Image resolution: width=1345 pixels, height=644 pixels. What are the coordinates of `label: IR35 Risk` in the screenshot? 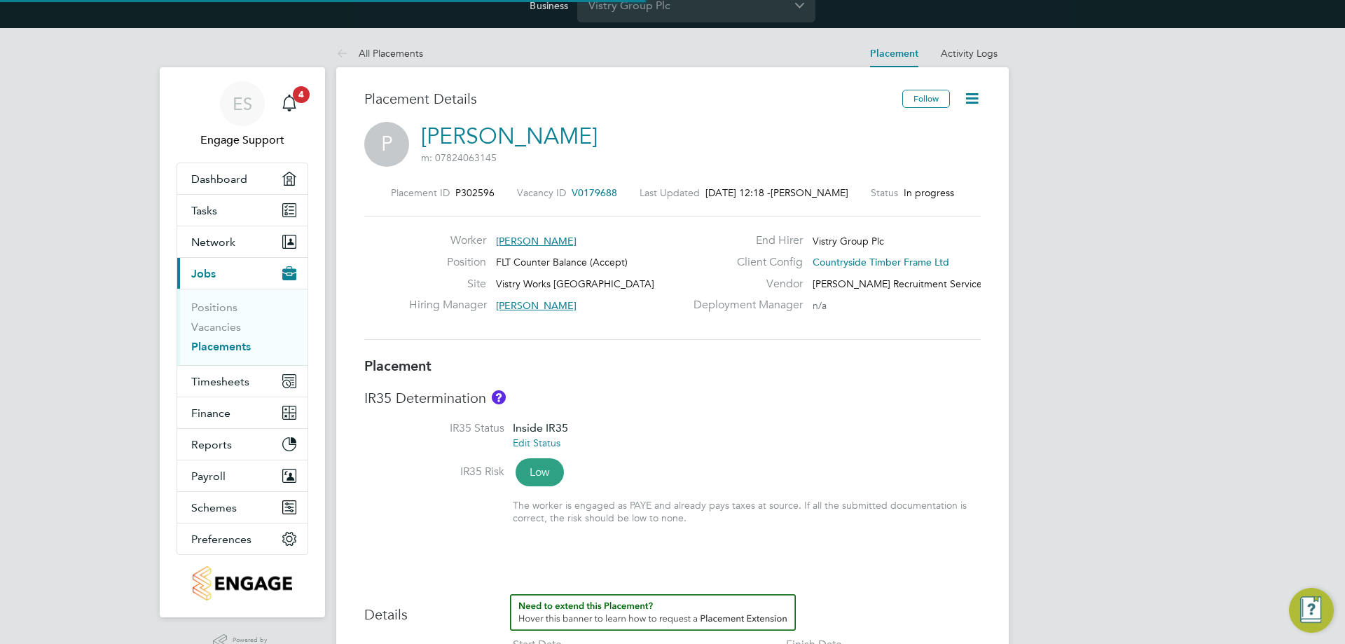 It's located at (434, 471).